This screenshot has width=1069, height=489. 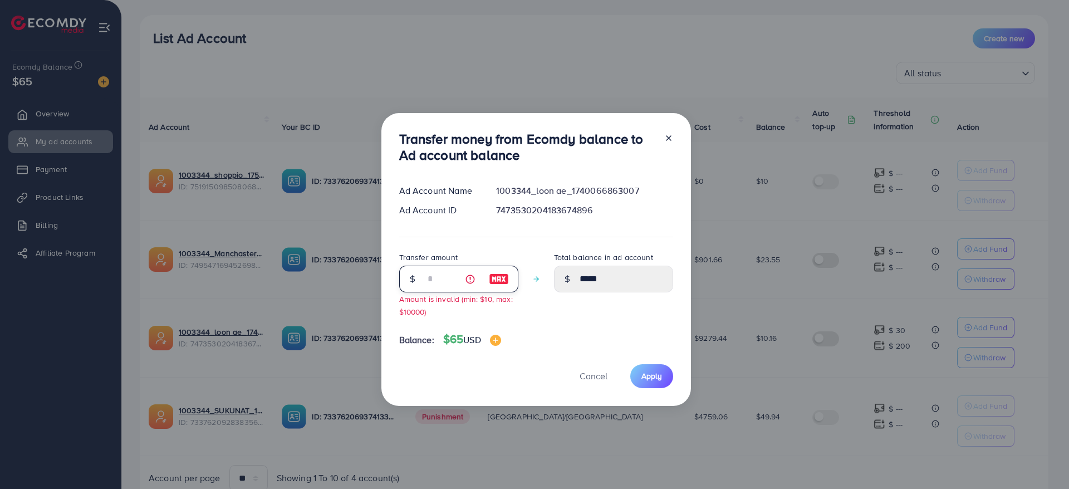 I want to click on button: Apply, so click(x=652, y=376).